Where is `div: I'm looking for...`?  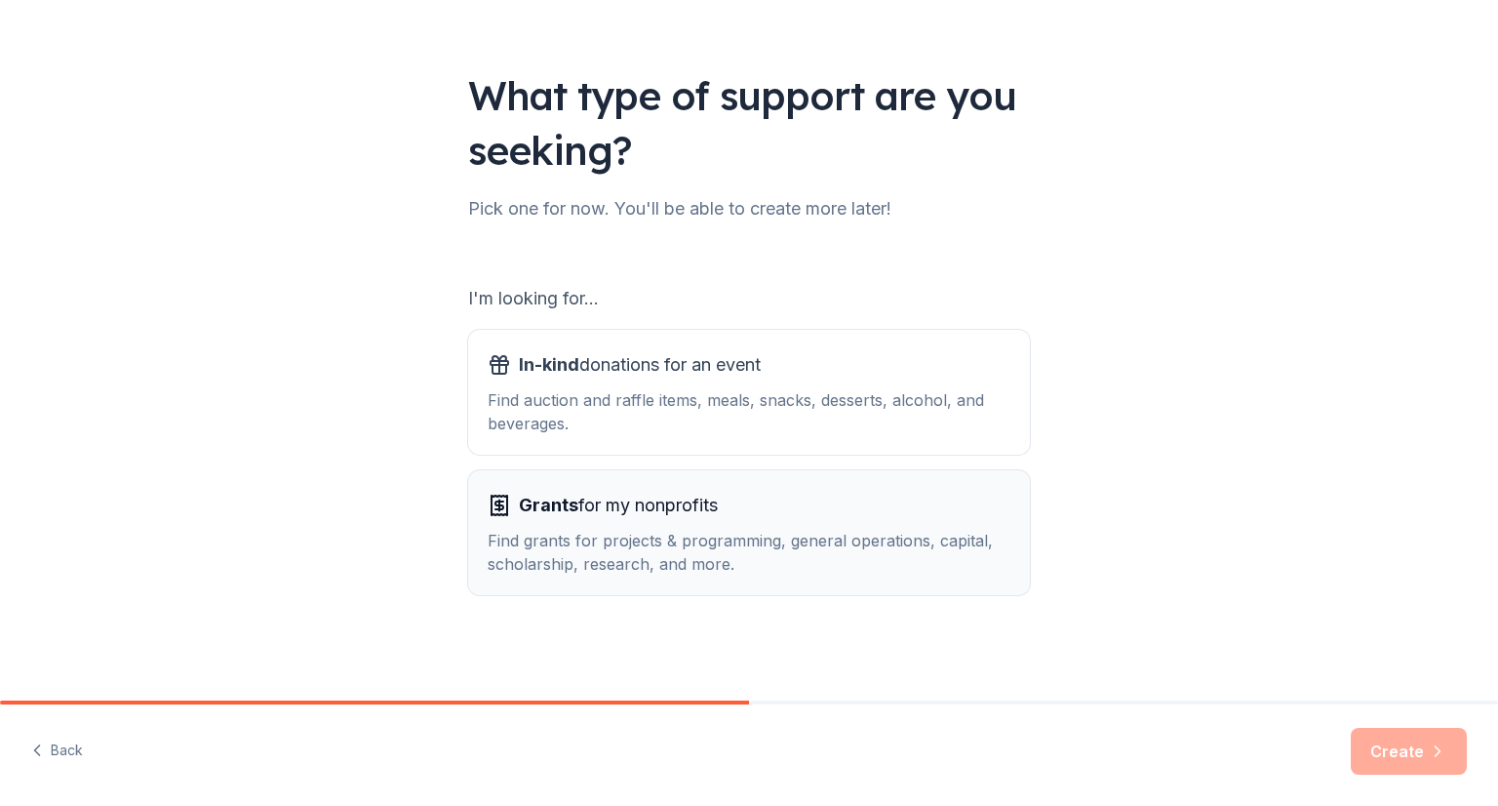
div: I'm looking for... is located at coordinates (749, 299).